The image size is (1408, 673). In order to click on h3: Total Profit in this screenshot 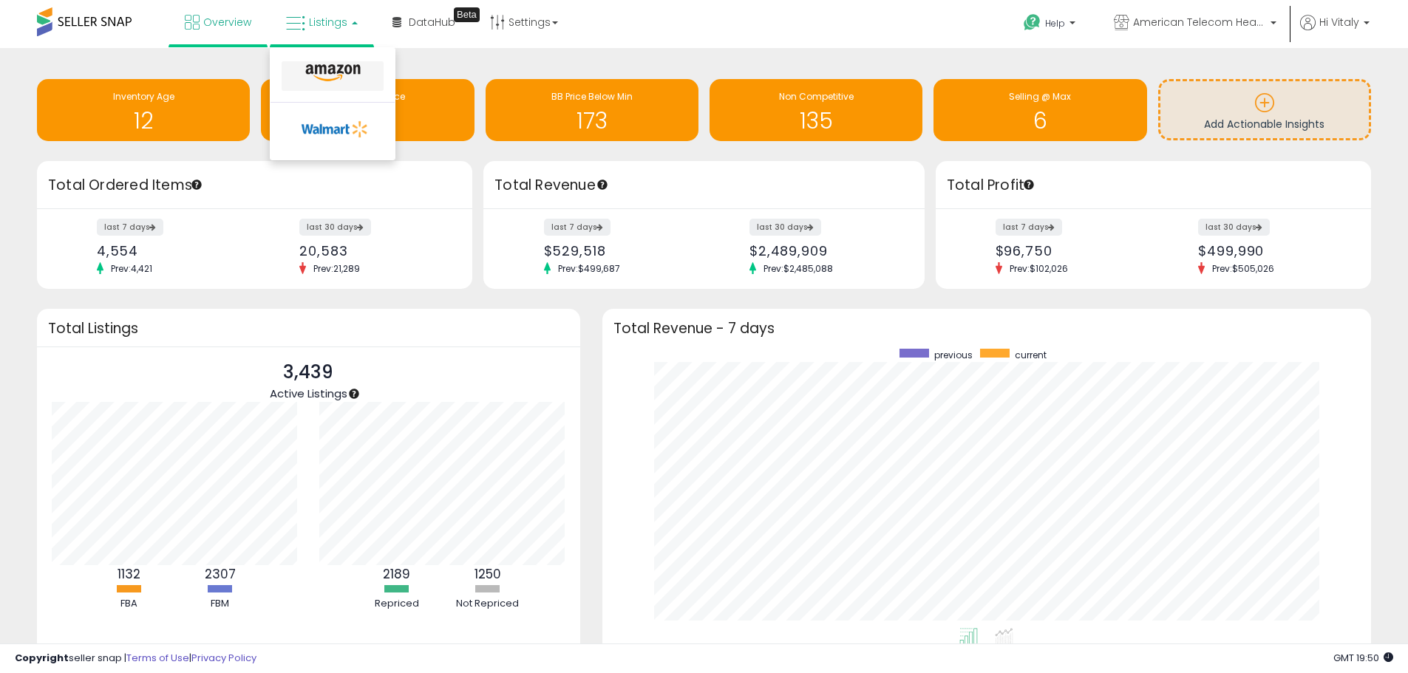, I will do `click(1153, 186)`.